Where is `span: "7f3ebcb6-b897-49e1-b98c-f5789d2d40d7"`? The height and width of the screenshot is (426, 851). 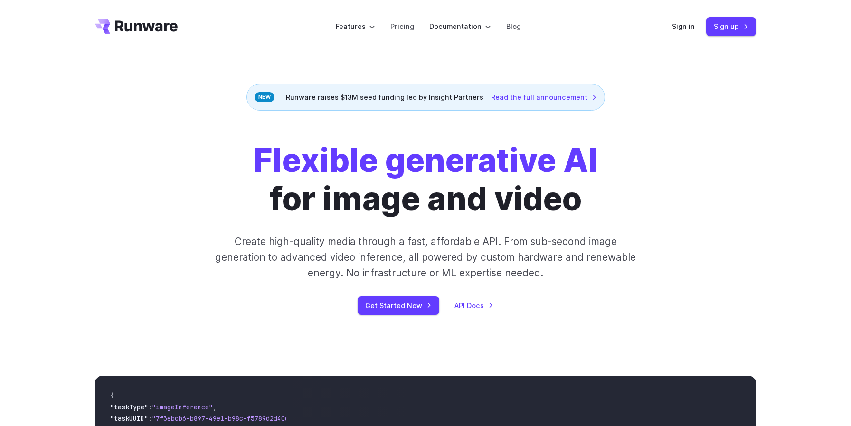
span: "7f3ebcb6-b897-49e1-b98c-f5789d2d40d7" is located at coordinates (224, 418).